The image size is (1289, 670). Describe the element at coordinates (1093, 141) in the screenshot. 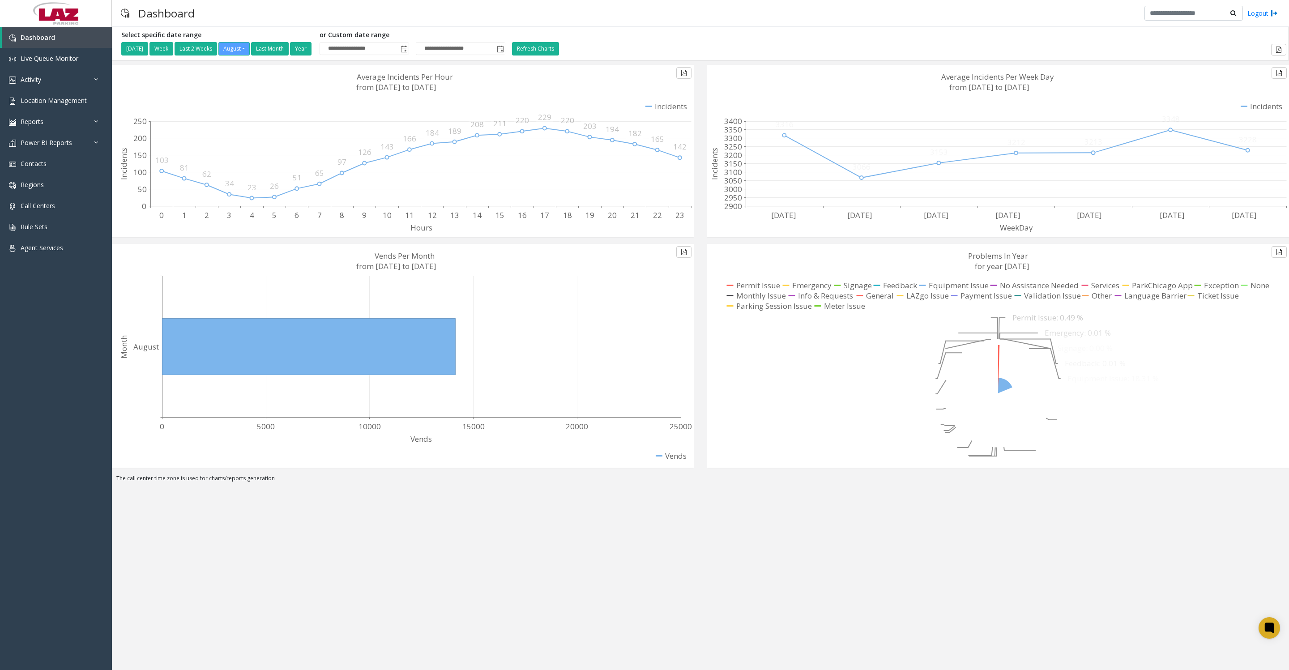

I see `text: 3213` at that location.